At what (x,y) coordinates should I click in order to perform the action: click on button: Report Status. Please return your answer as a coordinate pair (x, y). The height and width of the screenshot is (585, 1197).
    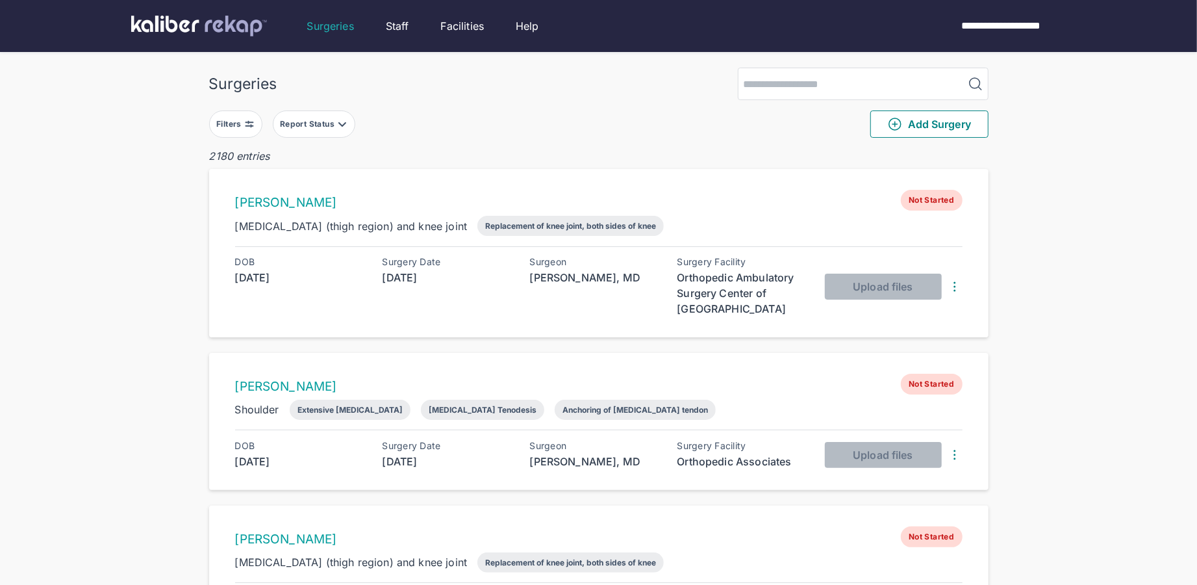
    Looking at the image, I should click on (314, 124).